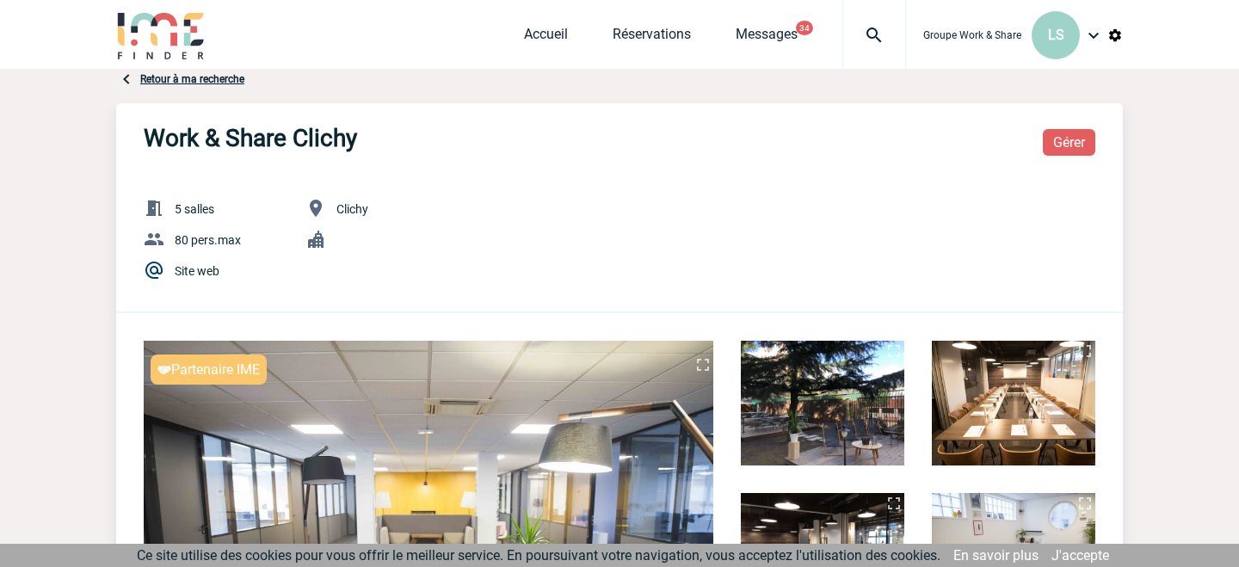  What do you see at coordinates (197, 271) in the screenshot?
I see `a: Site web` at bounding box center [197, 271].